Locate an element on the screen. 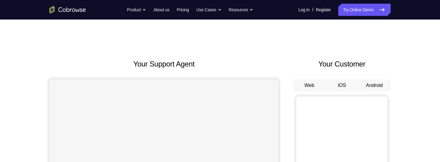 The height and width of the screenshot is (162, 440). button: Web is located at coordinates (309, 85).